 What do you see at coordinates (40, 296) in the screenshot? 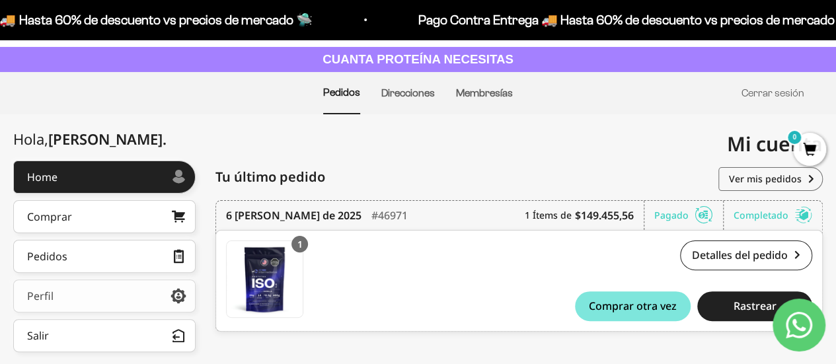
I see `div: Perfil` at bounding box center [40, 296].